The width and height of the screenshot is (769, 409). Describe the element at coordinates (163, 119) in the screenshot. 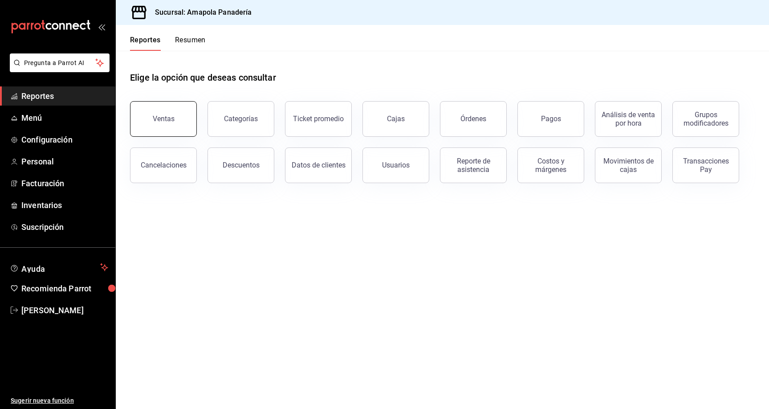

I see `button: Ventas` at that location.